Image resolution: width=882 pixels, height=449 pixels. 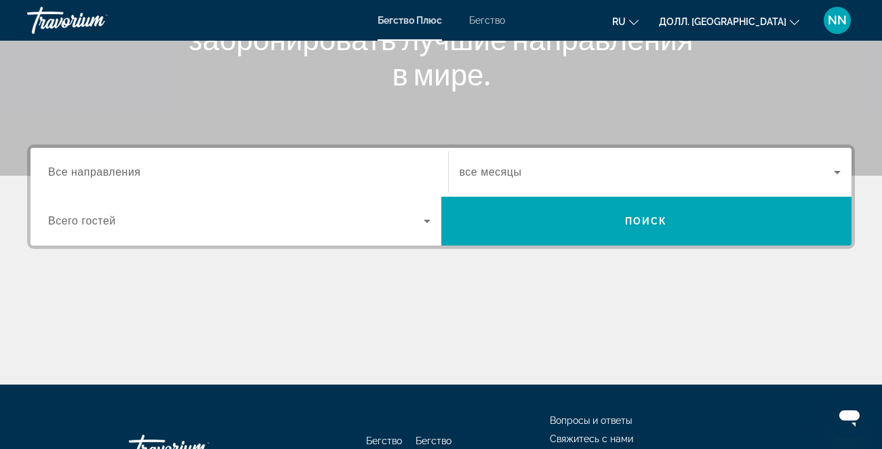 What do you see at coordinates (619, 22) in the screenshot?
I see `ya-tr-span: RU` at bounding box center [619, 22].